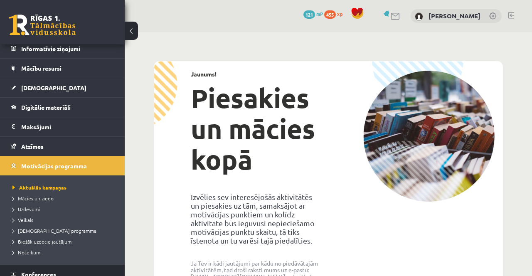  What do you see at coordinates (256, 219) in the screenshot?
I see `p: Izvēlies sev interesējošās aktivitātēs un piesakies uz tām, samaksājot ar motivācijas punktiem un...` at bounding box center [256, 219].